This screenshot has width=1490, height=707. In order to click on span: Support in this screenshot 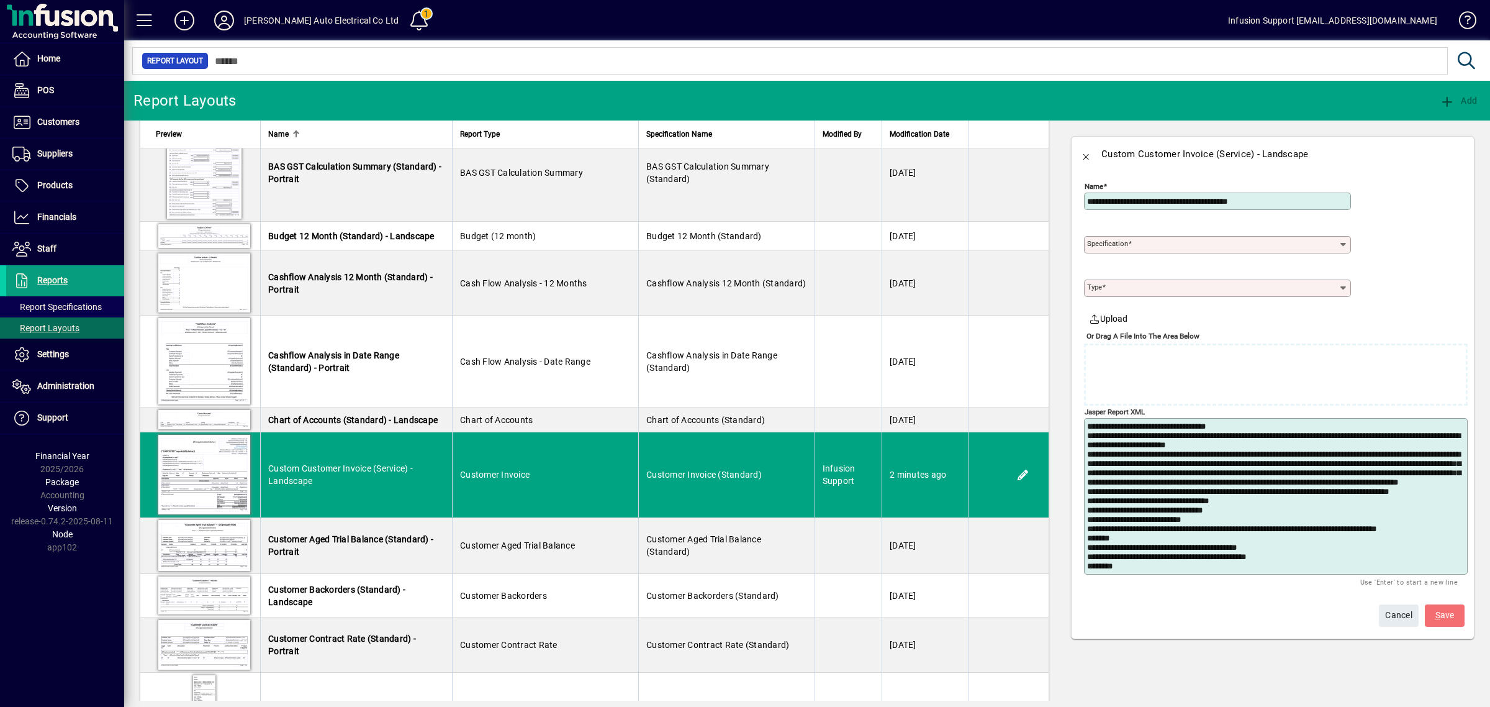, I will do `click(53, 417)`.